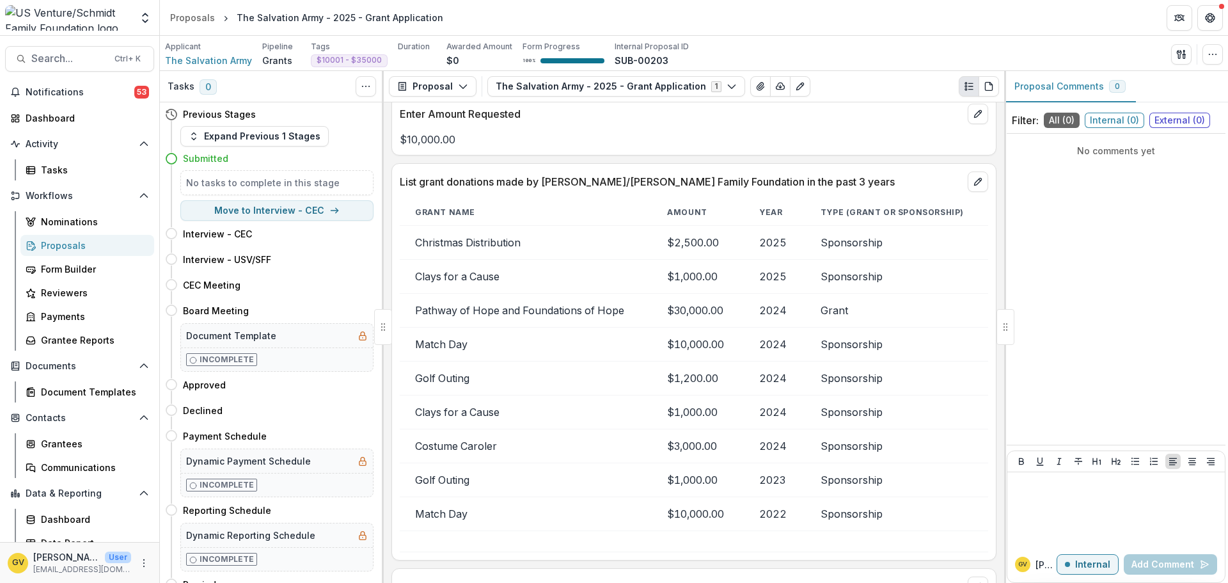 This screenshot has width=1228, height=583. Describe the element at coordinates (18, 562) in the screenshot. I see `div: Greg Vandenberg` at that location.